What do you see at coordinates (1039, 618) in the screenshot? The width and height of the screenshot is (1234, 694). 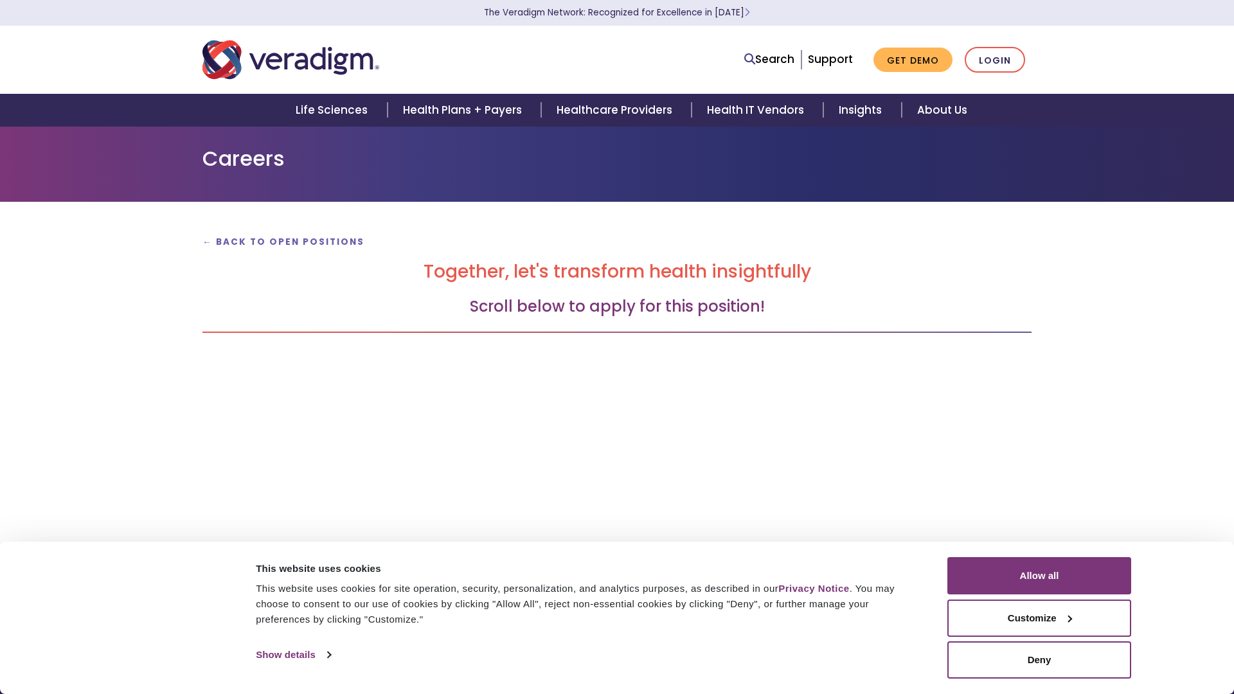 I see `button: Customize` at bounding box center [1039, 618].